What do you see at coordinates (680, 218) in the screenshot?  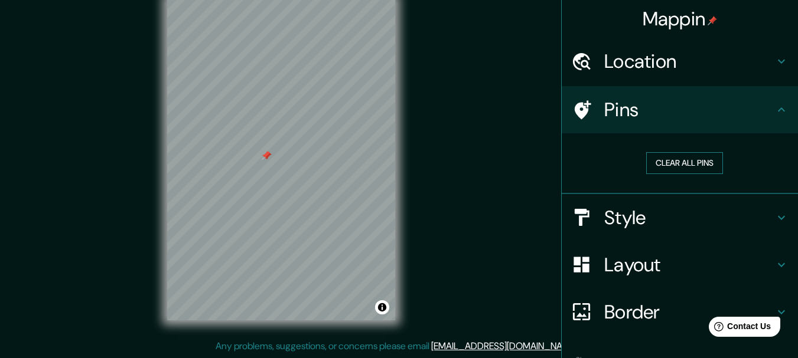 I see `div: Style` at bounding box center [680, 218].